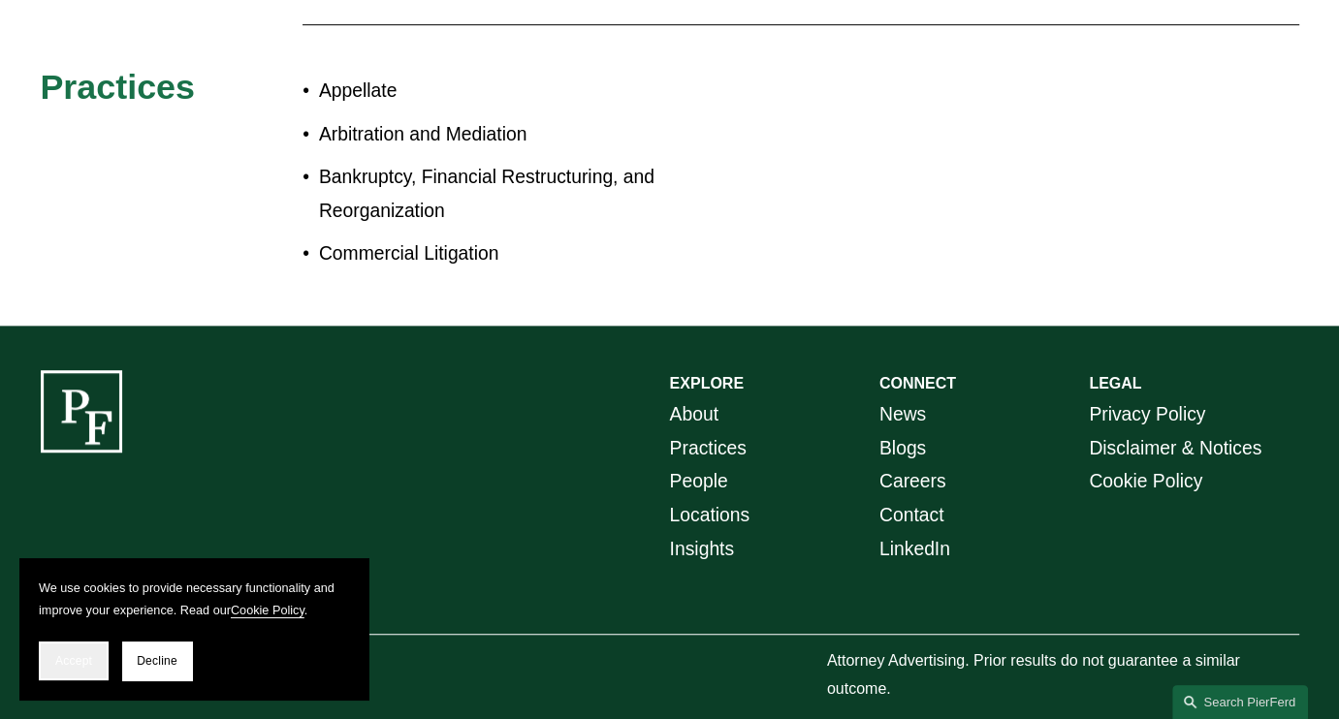 This screenshot has width=1339, height=719. What do you see at coordinates (699, 482) in the screenshot?
I see `a: People` at bounding box center [699, 482].